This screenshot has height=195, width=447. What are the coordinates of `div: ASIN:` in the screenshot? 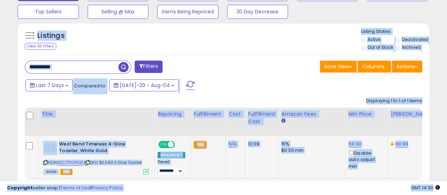 It's located at (96, 157).